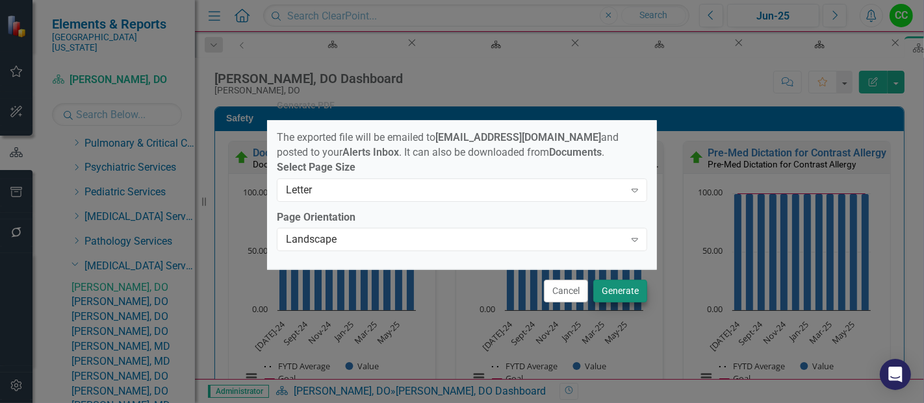 The height and width of the screenshot is (403, 924). What do you see at coordinates (455, 190) in the screenshot?
I see `div: Letter` at bounding box center [455, 190].